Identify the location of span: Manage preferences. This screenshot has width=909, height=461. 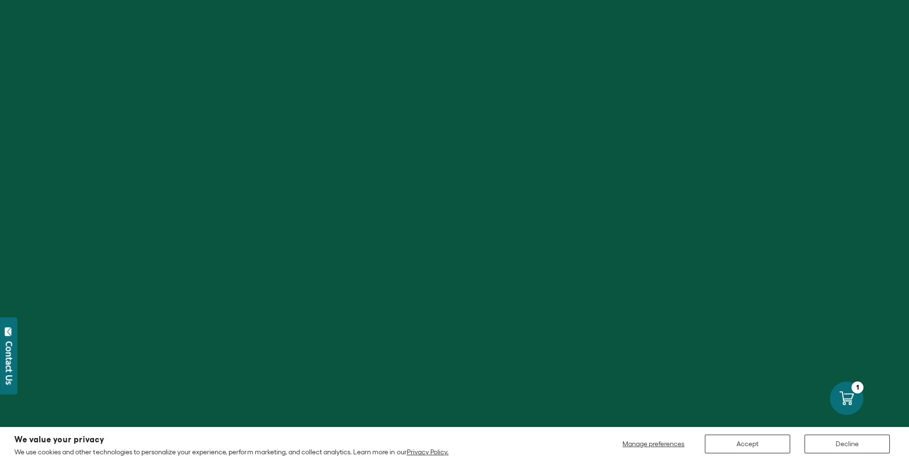
(653, 444).